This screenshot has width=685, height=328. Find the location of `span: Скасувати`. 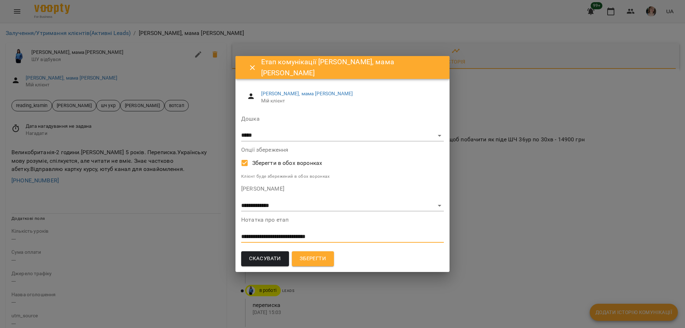

span: Скасувати is located at coordinates (265, 259).